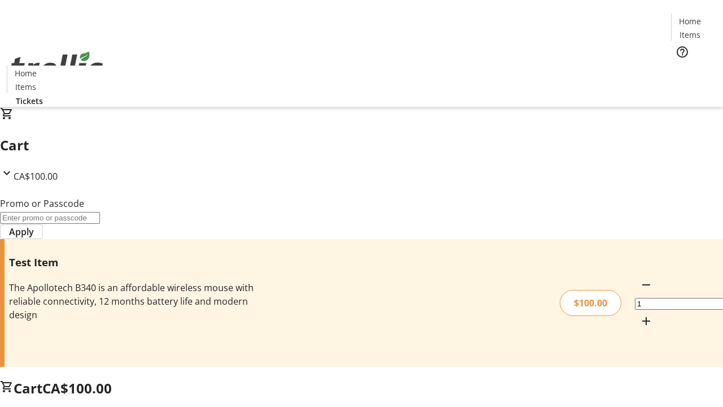 This screenshot has width=723, height=407. Describe the element at coordinates (132, 301) in the screenshot. I see `div: The Apollotech B340 is an affordable wireless mouse with reliable connectivity, 12 months battery...` at that location.